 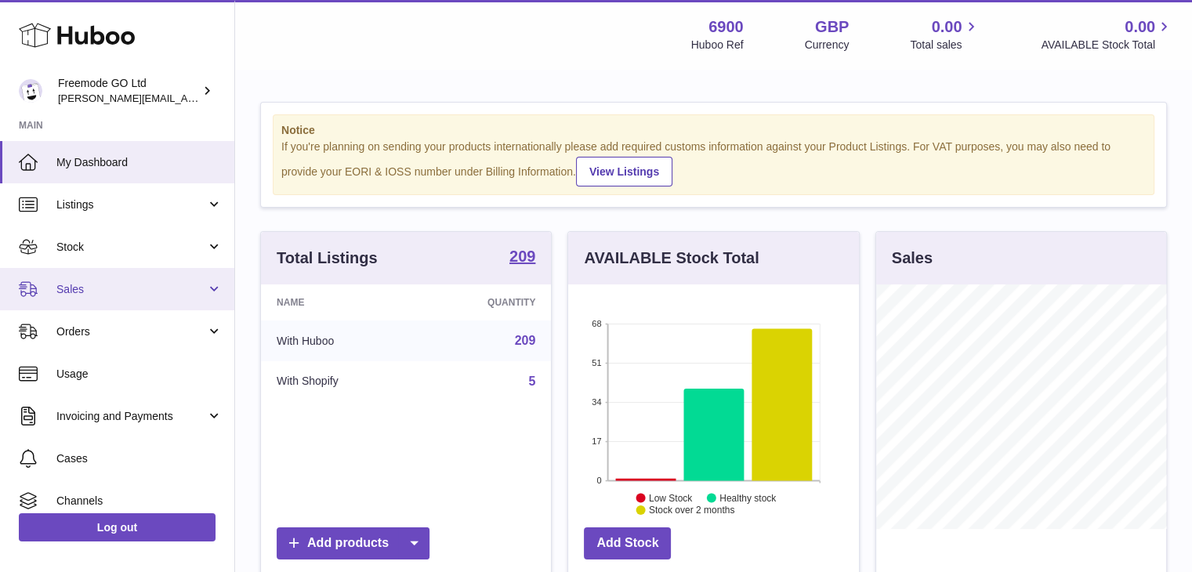 I want to click on div: If you're planning on sending your products internationally please add required customs informati..., so click(x=713, y=163).